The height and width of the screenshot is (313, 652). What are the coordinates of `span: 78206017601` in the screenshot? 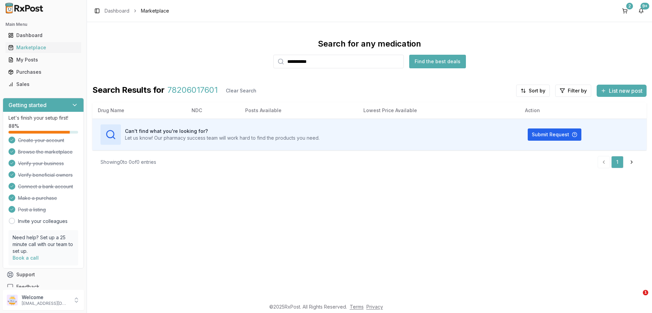 It's located at (192, 91).